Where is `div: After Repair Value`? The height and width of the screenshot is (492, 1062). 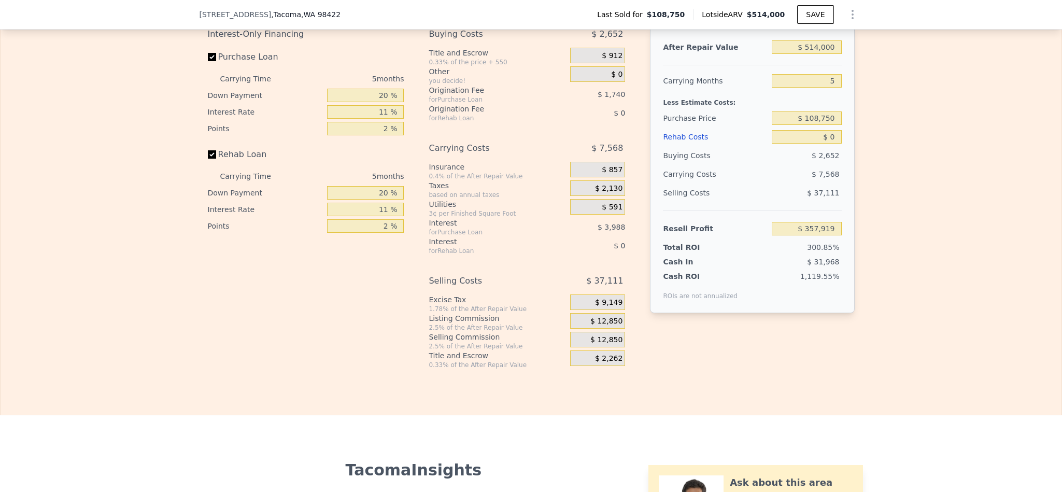
div: After Repair Value is located at coordinates (715, 47).